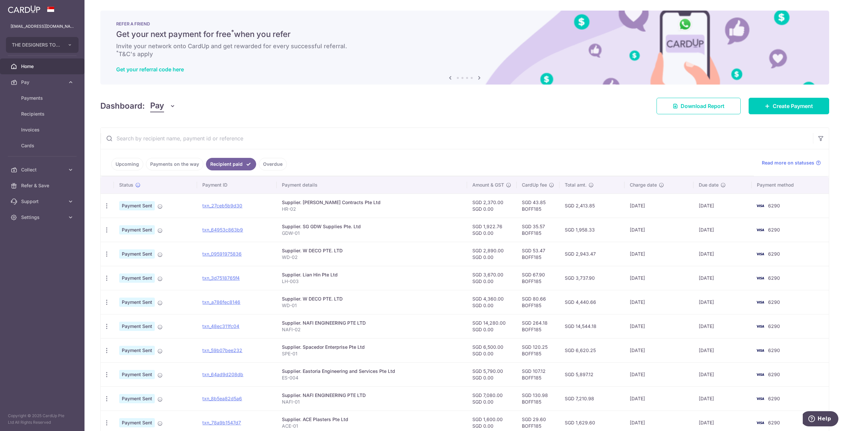  What do you see at coordinates (122, 106) in the screenshot?
I see `h4: Dashboard:` at bounding box center [122, 106].